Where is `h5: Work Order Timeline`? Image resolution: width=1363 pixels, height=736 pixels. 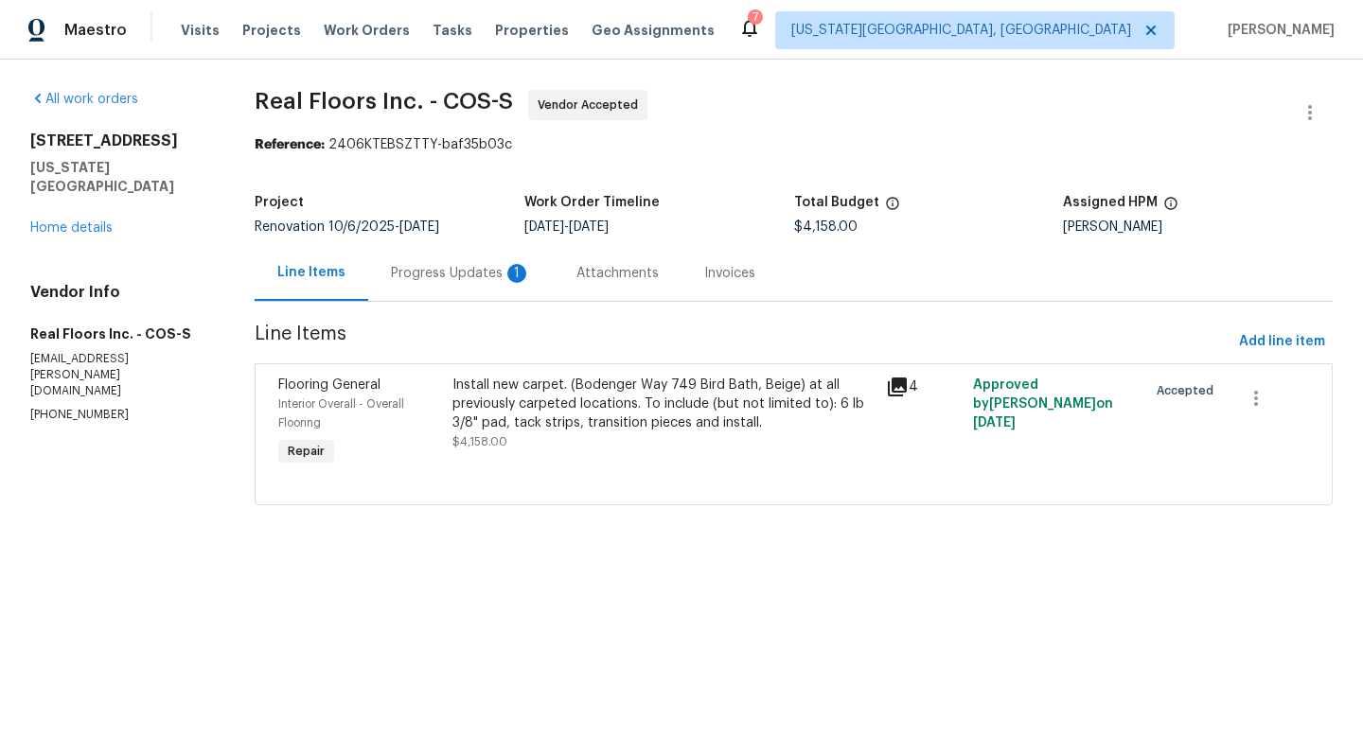
h5: Work Order Timeline is located at coordinates (592, 203).